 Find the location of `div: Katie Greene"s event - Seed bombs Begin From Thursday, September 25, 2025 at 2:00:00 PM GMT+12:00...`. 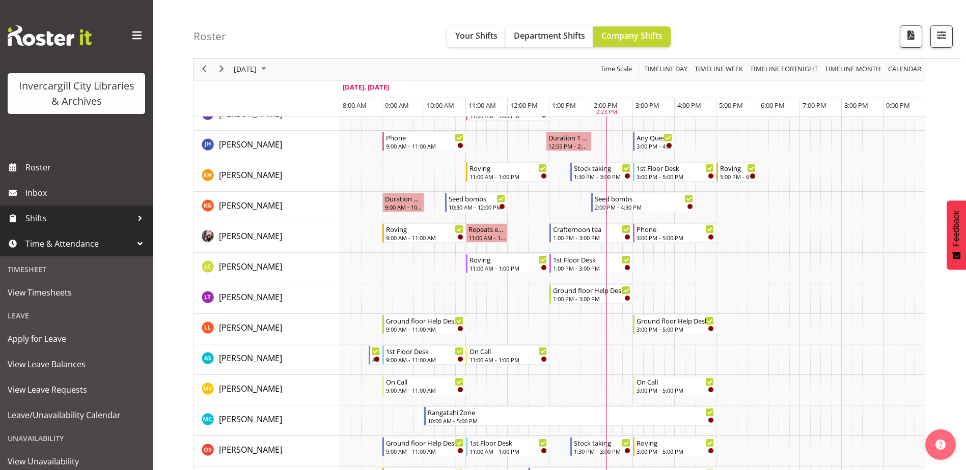

div: Katie Greene"s event - Seed bombs Begin From Thursday, September 25, 2025 at 2:00:00 PM GMT+12:00... is located at coordinates (643, 203).